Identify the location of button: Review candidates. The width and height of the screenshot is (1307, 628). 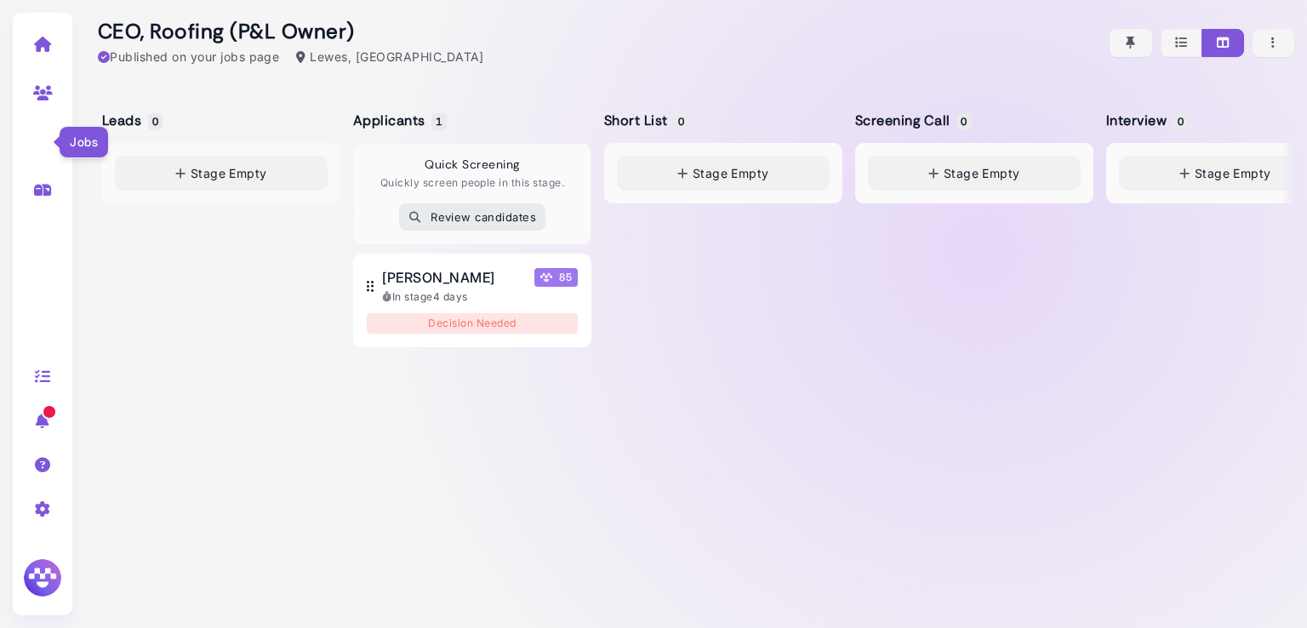
(472, 217).